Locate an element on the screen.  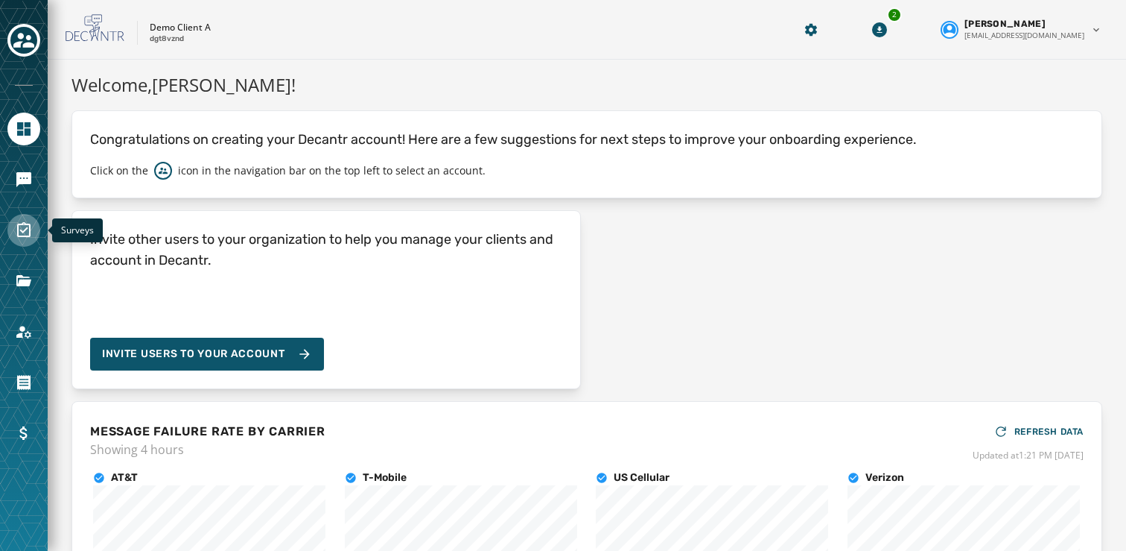
a: Navigate to Account is located at coordinates (24, 332).